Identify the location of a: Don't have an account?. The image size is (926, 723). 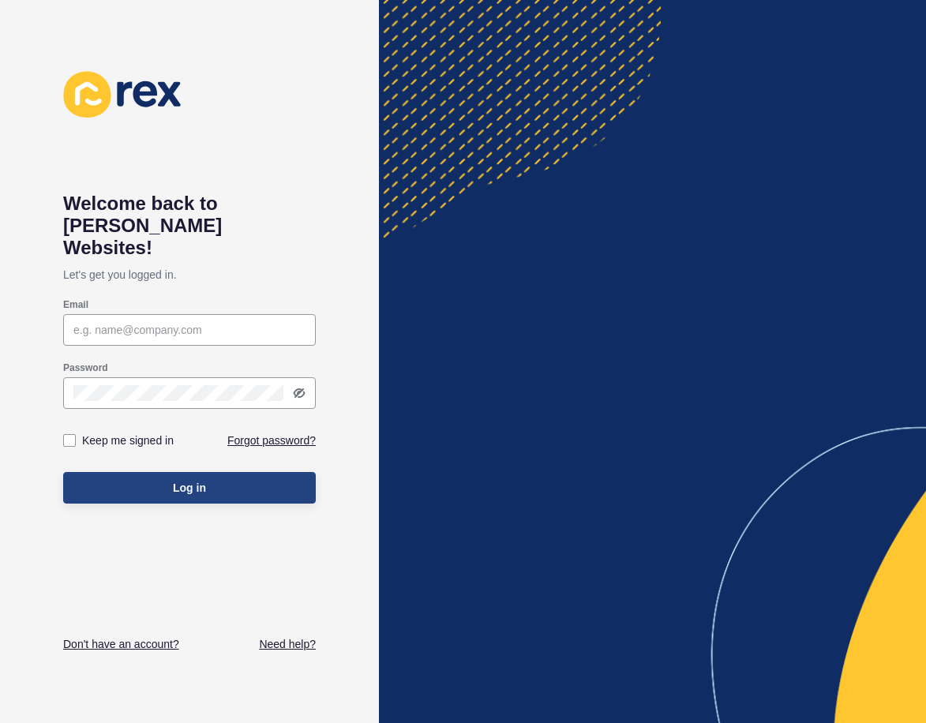
(121, 644).